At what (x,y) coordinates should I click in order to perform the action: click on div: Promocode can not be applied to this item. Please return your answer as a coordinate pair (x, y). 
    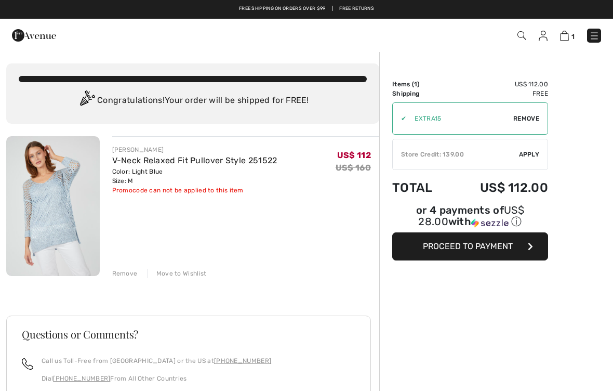
    Looking at the image, I should click on (195, 190).